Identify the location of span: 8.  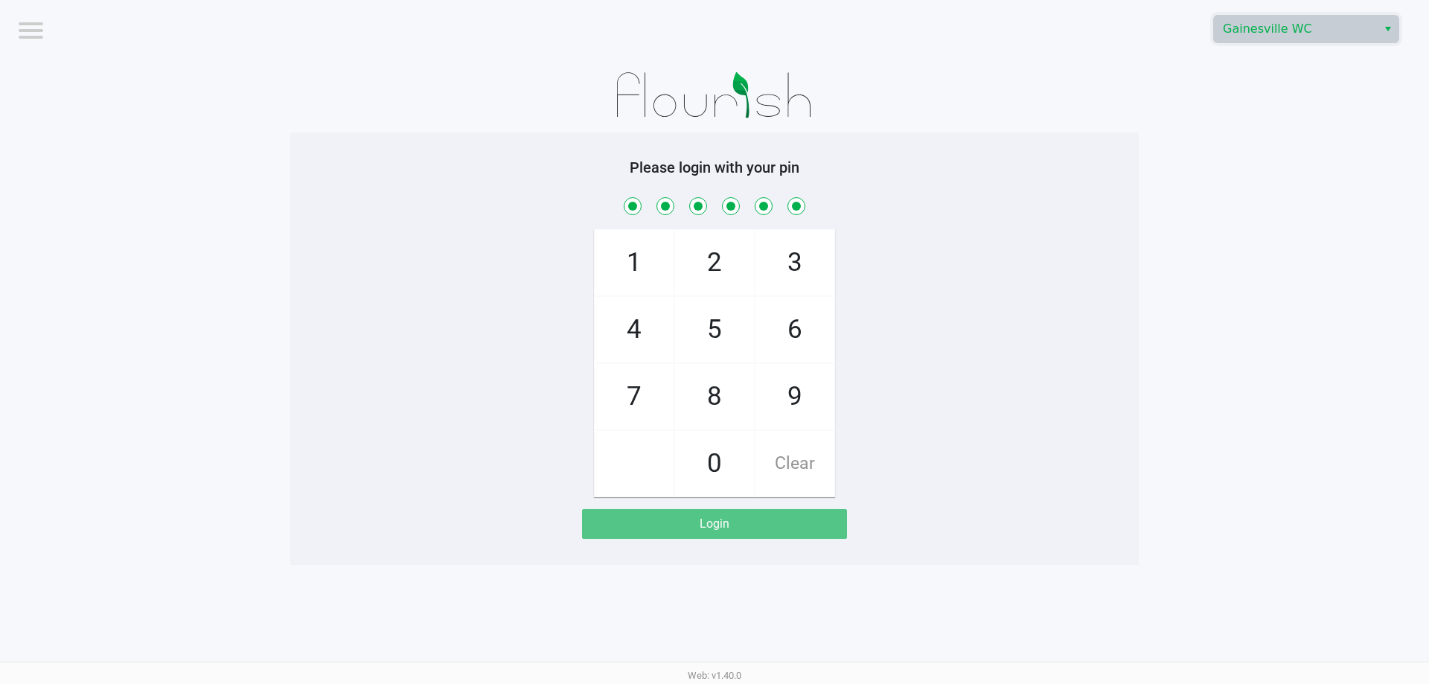
(715, 397).